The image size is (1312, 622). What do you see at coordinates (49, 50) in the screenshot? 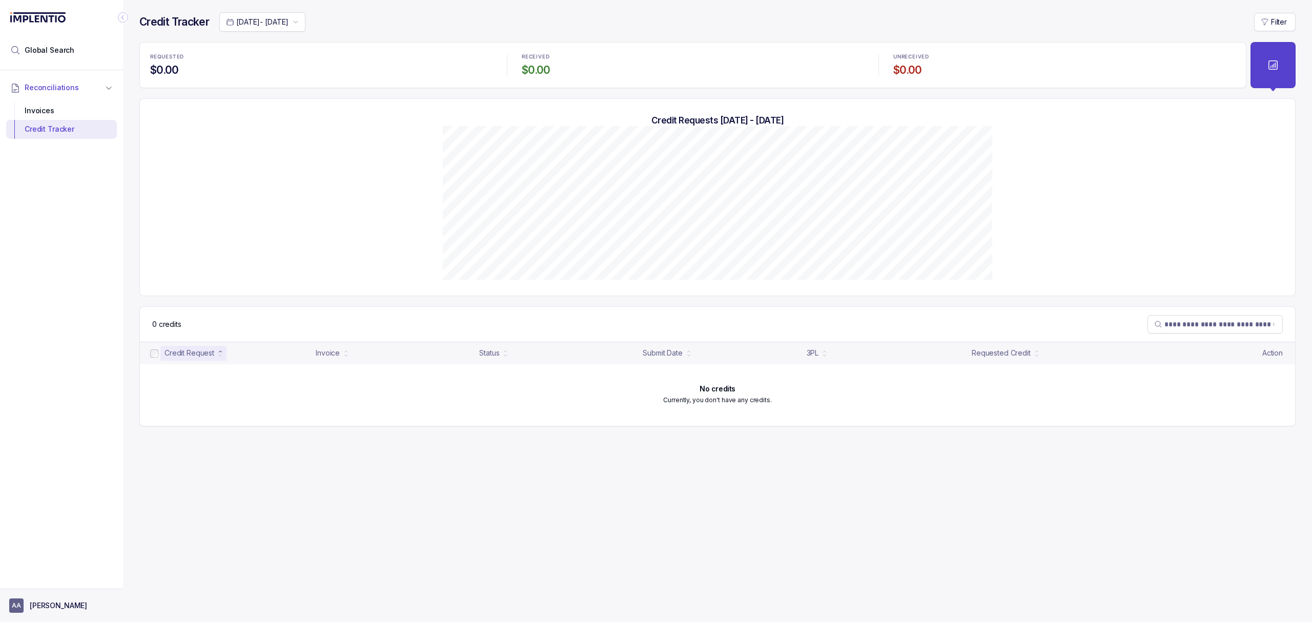
I see `span: Global Search` at bounding box center [49, 50].